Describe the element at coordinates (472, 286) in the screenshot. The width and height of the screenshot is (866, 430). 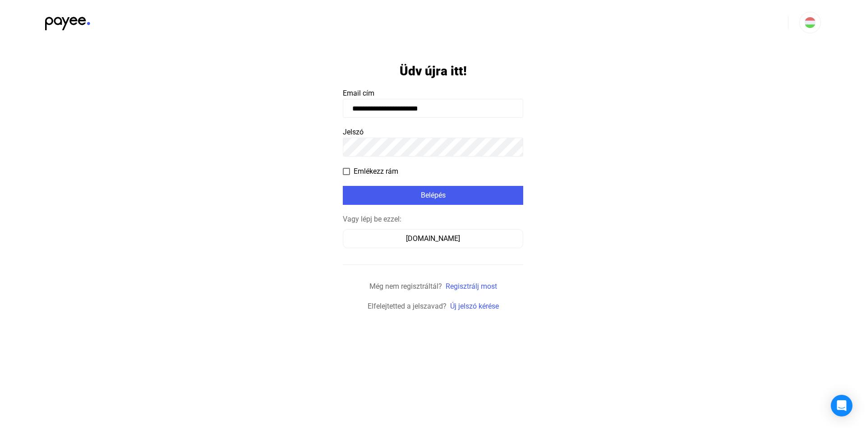
I see `a: Regisztrálj most` at that location.